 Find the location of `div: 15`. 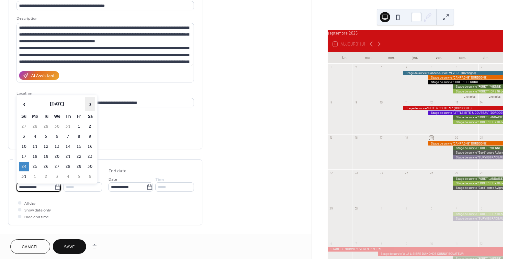

div: 15 is located at coordinates (331, 138).